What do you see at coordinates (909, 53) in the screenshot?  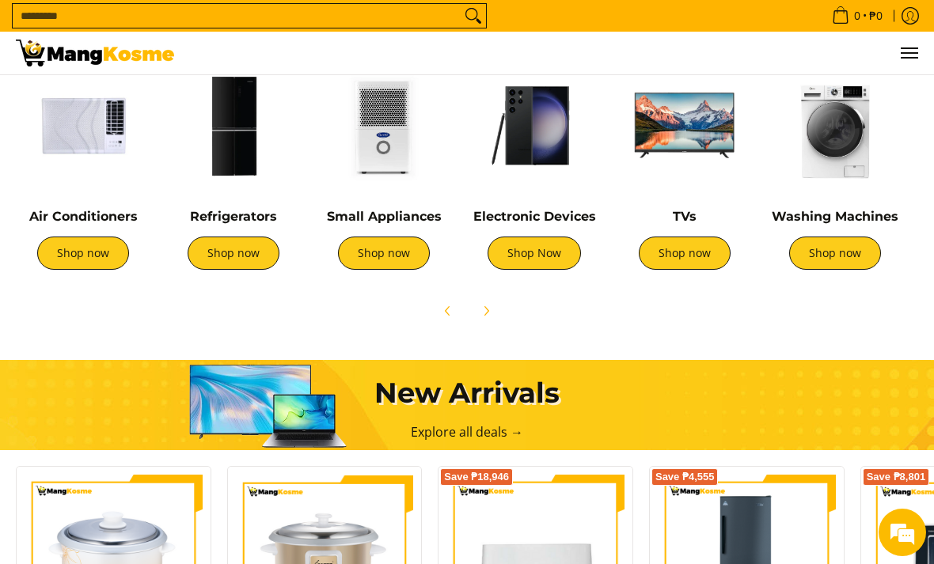 I see `button: Menu` at bounding box center [909, 53].